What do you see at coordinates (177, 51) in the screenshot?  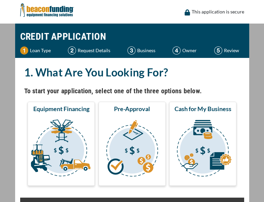 I see `img: Step 4` at bounding box center [177, 51].